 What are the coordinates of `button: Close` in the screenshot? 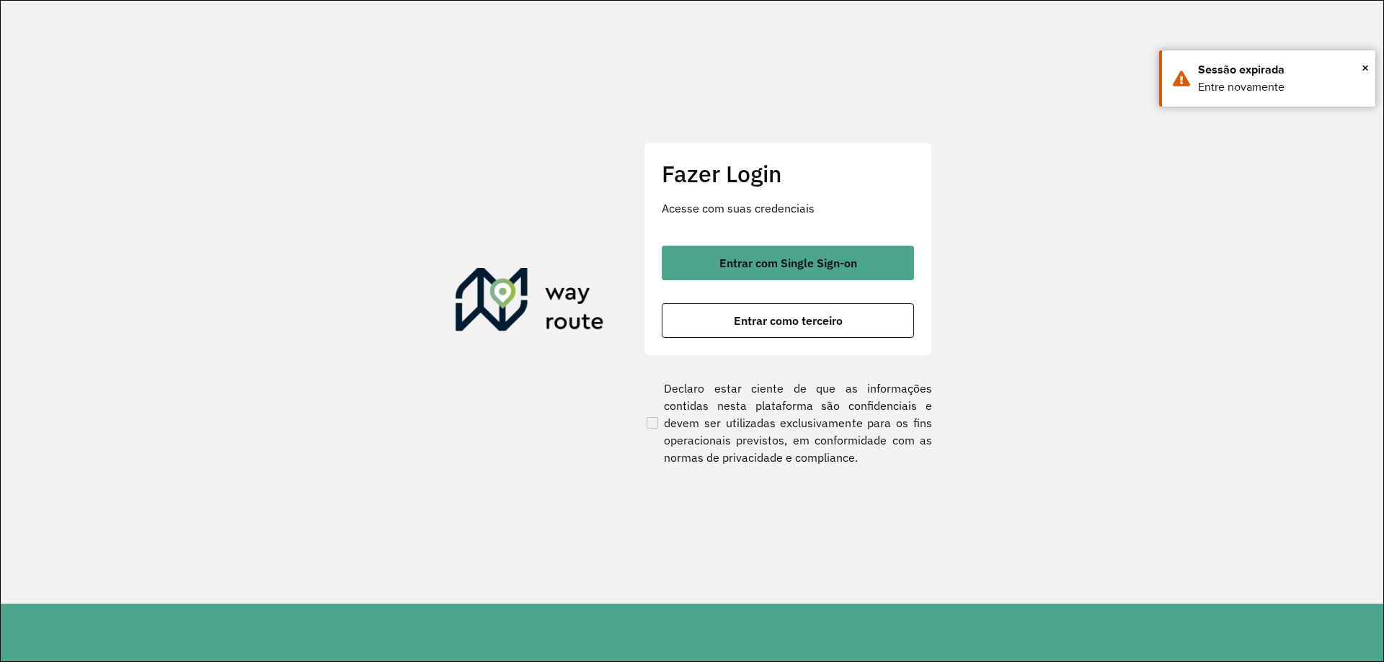 It's located at (1365, 68).